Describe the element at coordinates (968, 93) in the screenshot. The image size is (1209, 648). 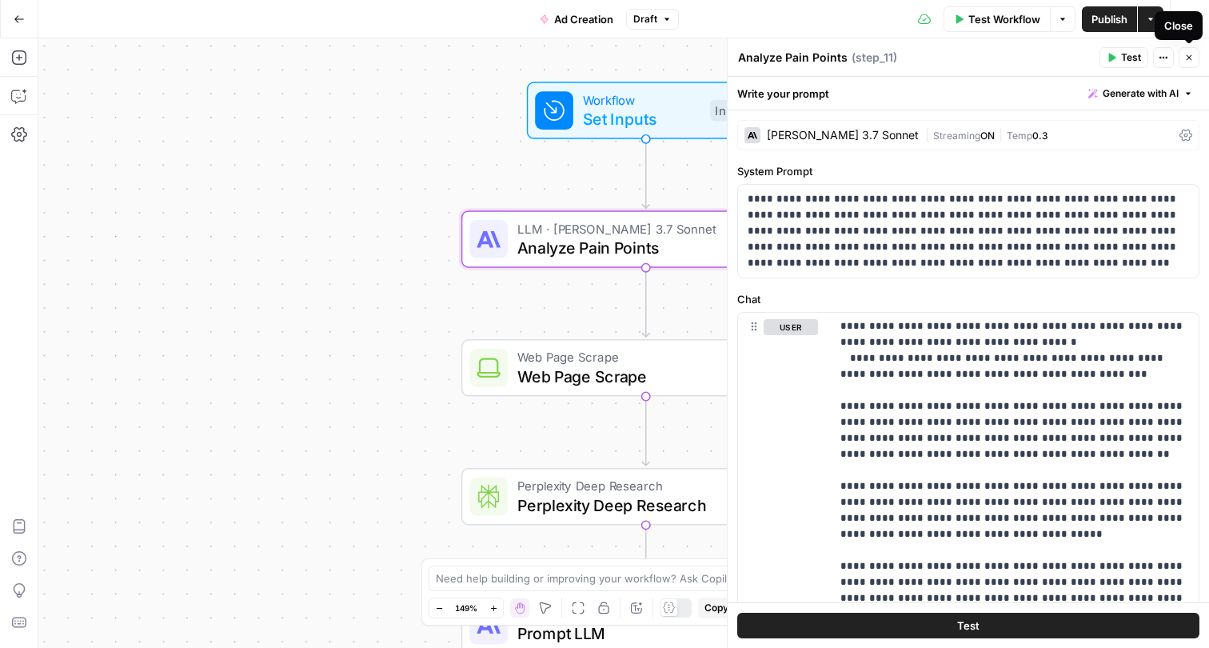
I see `div: Write your prompt` at that location.